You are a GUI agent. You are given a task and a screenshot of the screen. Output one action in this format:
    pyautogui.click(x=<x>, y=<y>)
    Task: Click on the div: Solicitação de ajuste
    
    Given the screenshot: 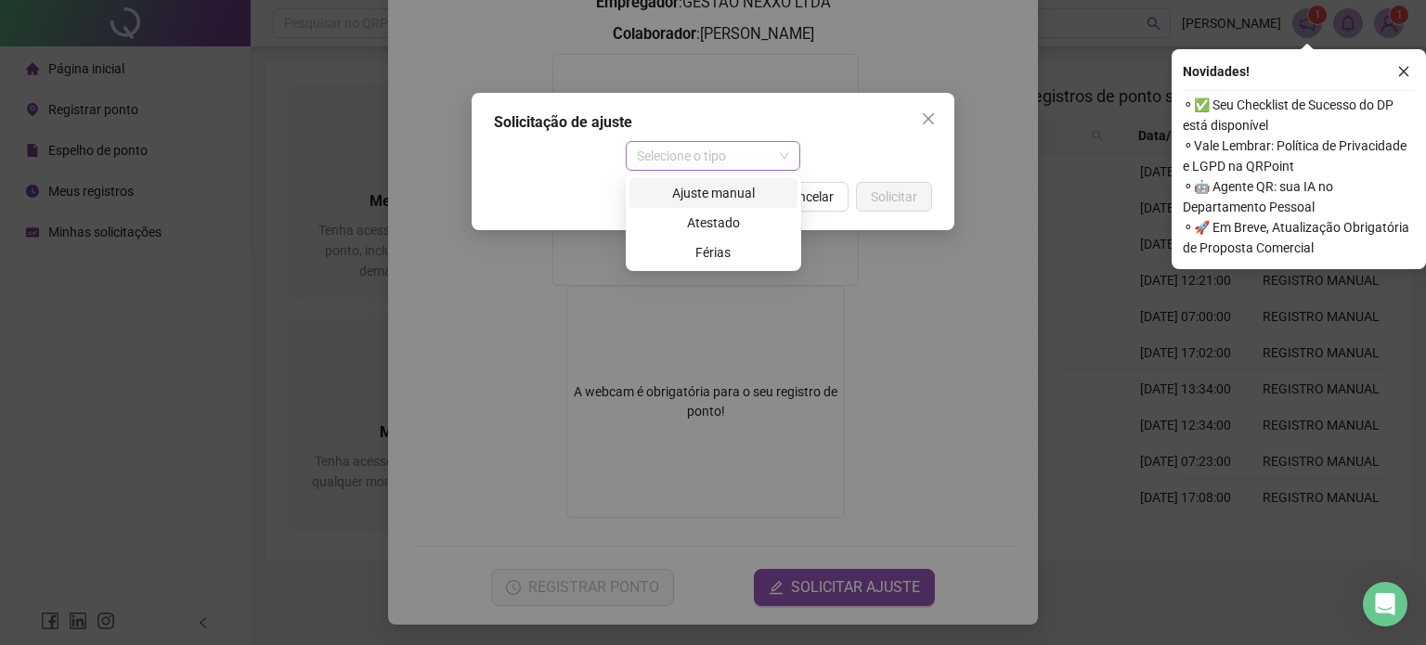 What is the action you would take?
    pyautogui.click(x=713, y=123)
    